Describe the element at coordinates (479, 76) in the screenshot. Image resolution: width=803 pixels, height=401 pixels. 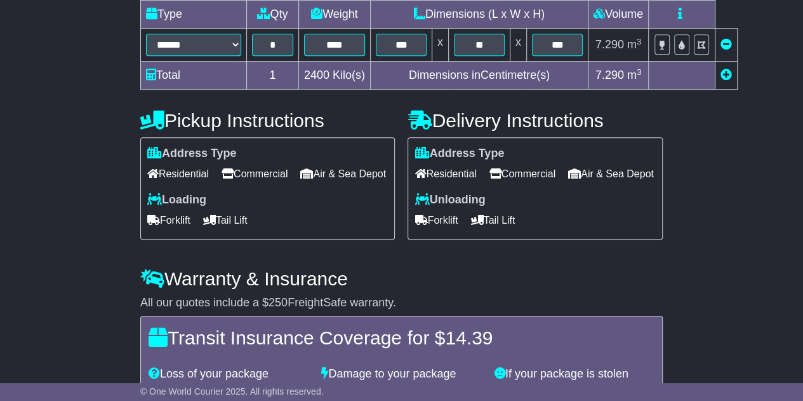
I see `td: Dimensions in Centimetre(s)` at that location.